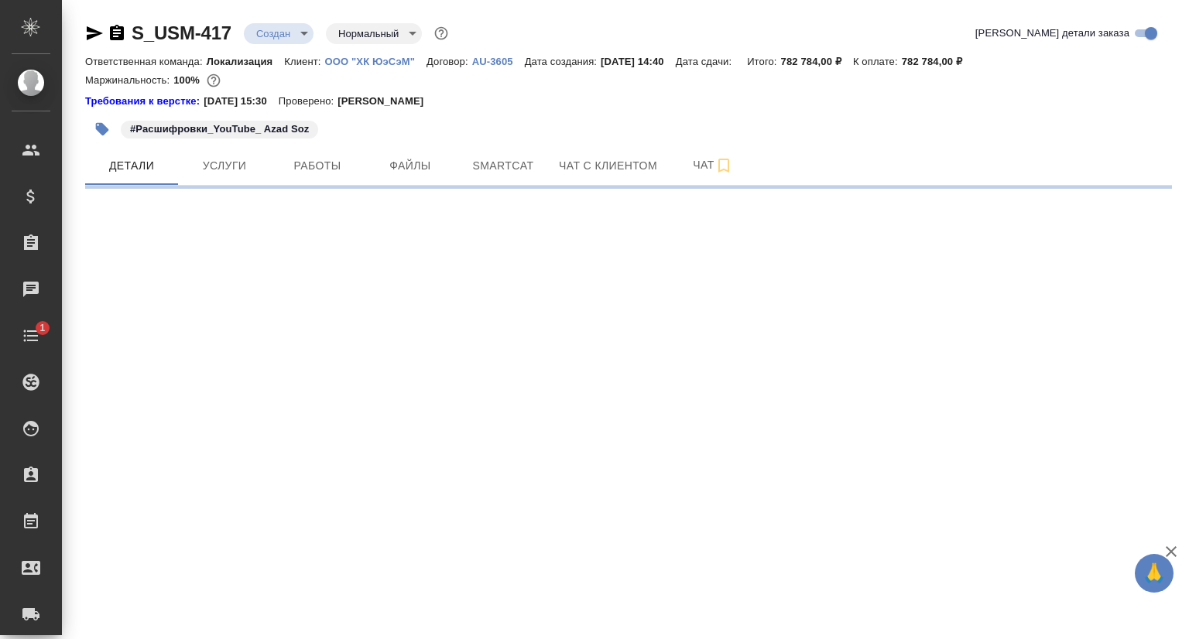 The height and width of the screenshot is (639, 1189). What do you see at coordinates (94, 33) in the screenshot?
I see `button: Скопировать ссылку для ЯМессенджера` at bounding box center [94, 33].